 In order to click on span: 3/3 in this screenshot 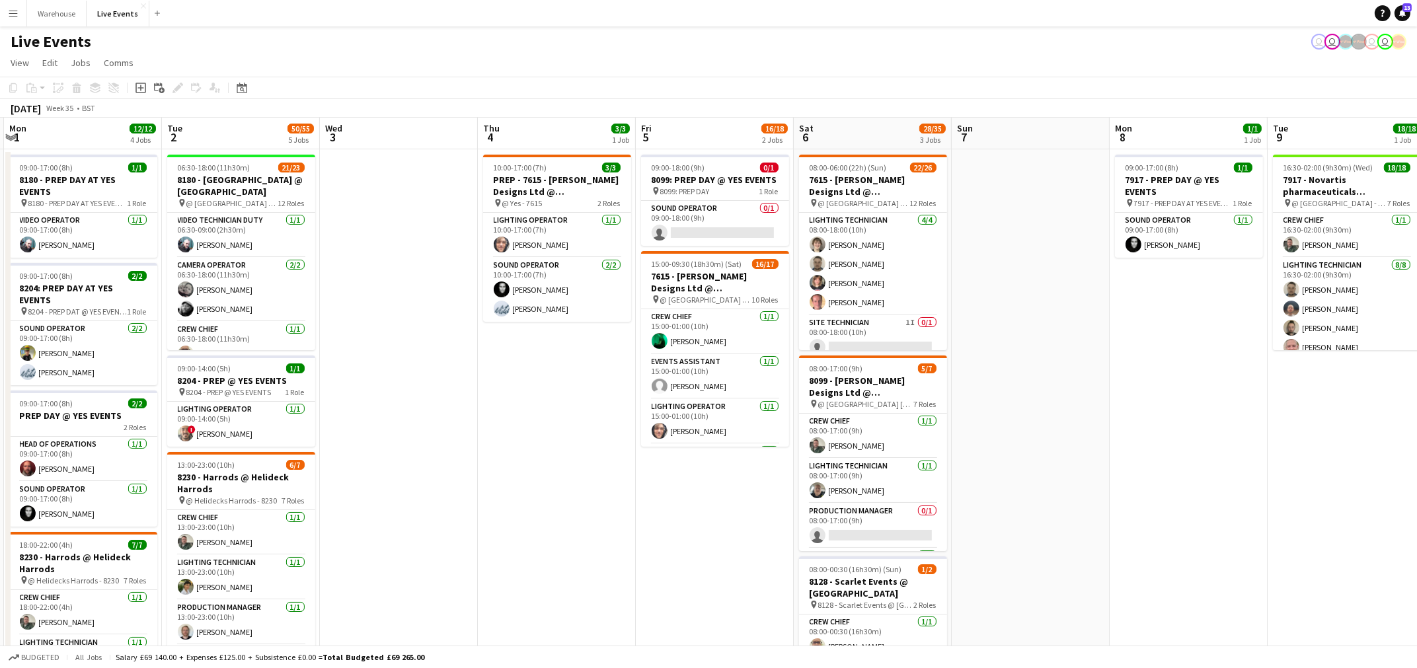, I will do `click(620, 128)`.